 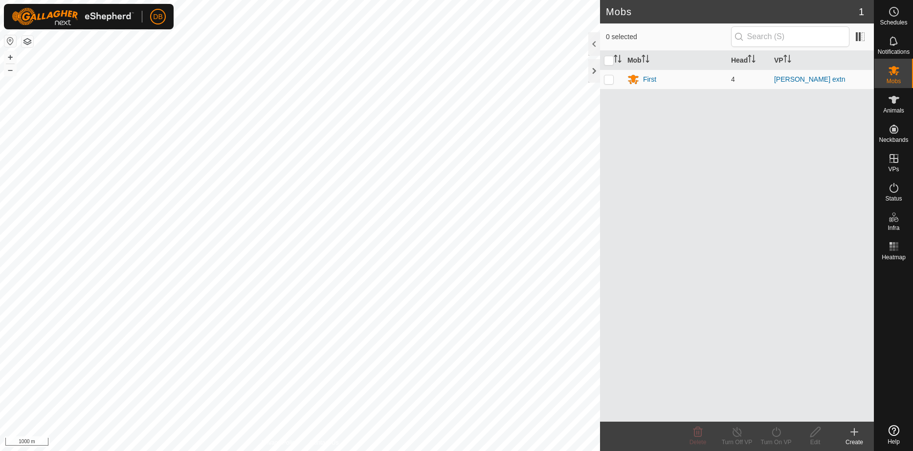 I want to click on th: VP, so click(x=822, y=60).